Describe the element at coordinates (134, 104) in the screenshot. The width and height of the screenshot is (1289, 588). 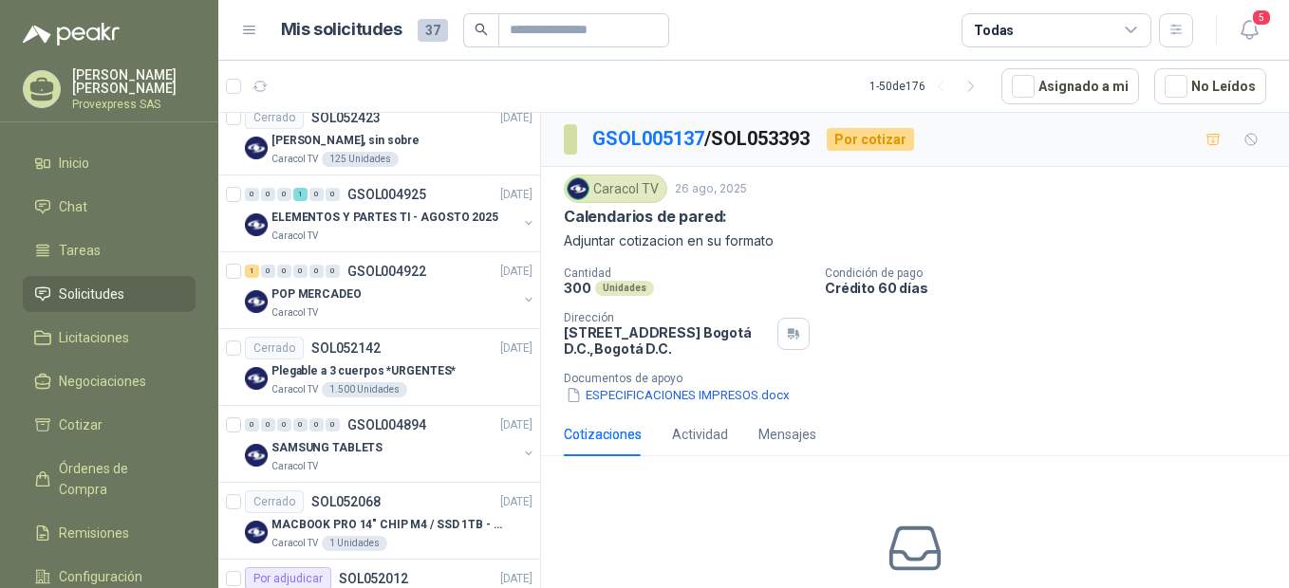
I see `p: Provexpress SAS` at that location.